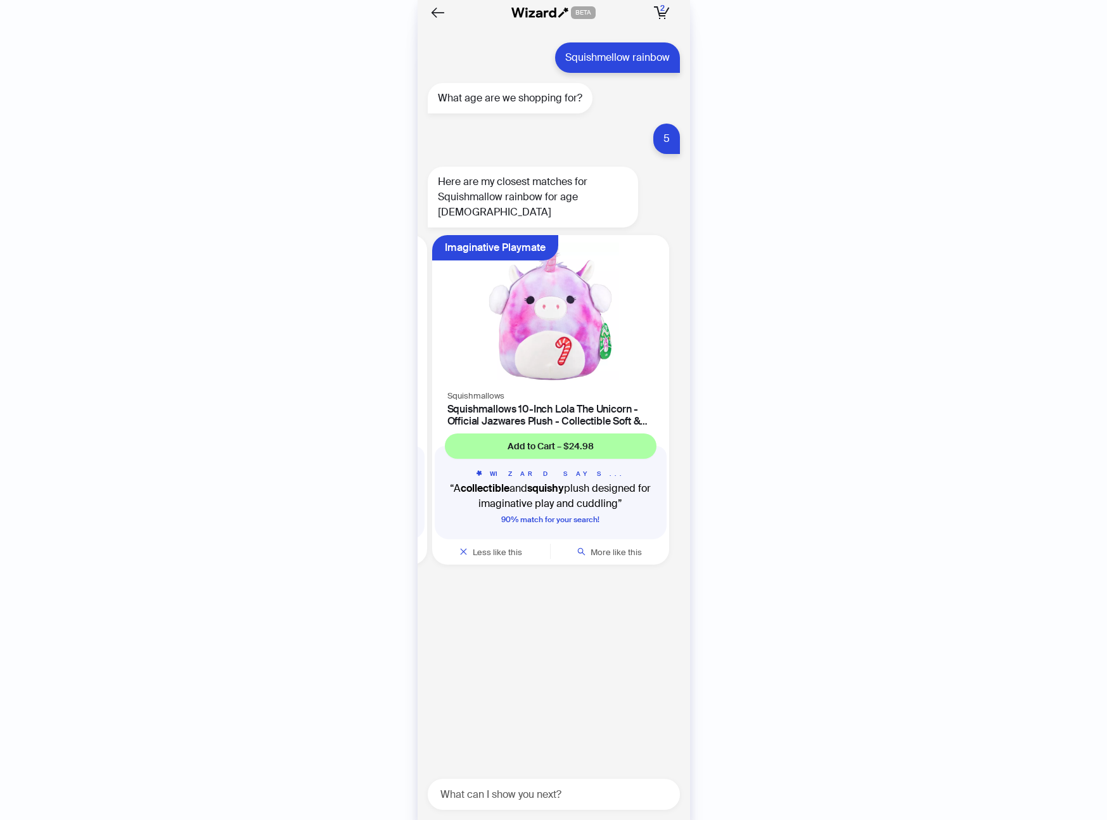  Describe the element at coordinates (485, 488) in the screenshot. I see `b: collectible` at that location.